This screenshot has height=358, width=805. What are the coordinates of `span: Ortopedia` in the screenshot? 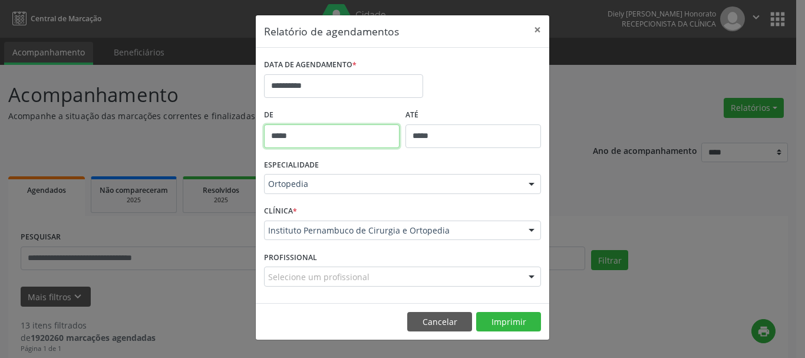 It's located at (392, 184).